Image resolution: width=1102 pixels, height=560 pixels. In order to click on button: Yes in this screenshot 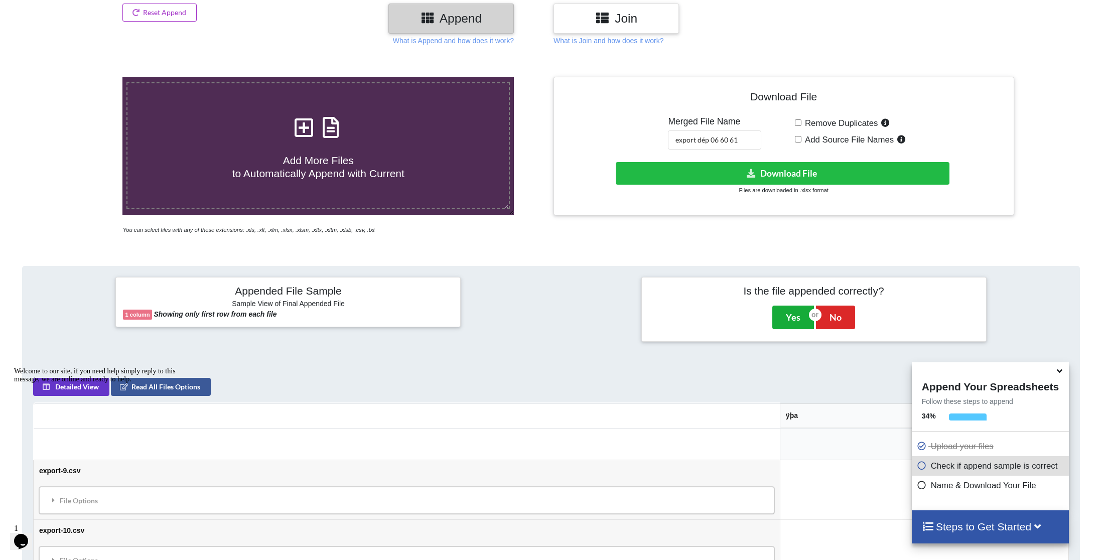, I will do `click(793, 317)`.